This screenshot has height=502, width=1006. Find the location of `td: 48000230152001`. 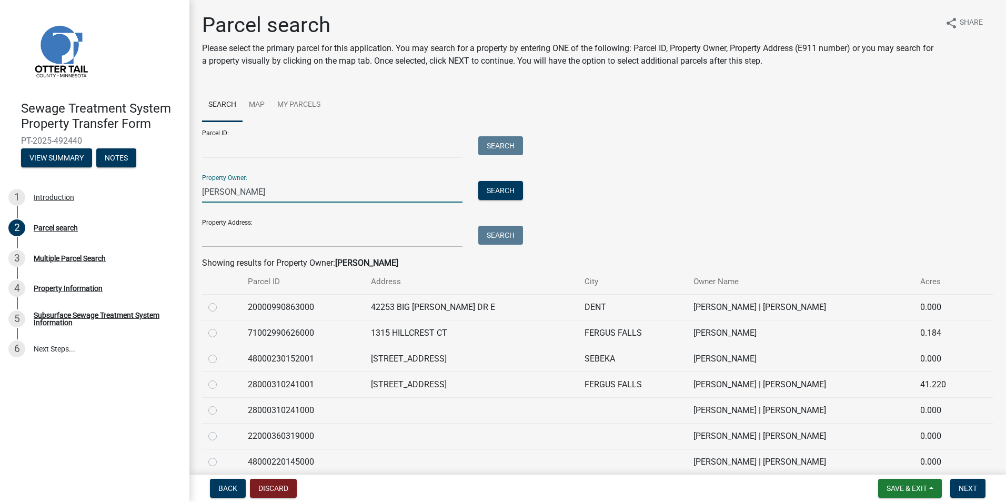

td: 48000230152001 is located at coordinates (303, 358).